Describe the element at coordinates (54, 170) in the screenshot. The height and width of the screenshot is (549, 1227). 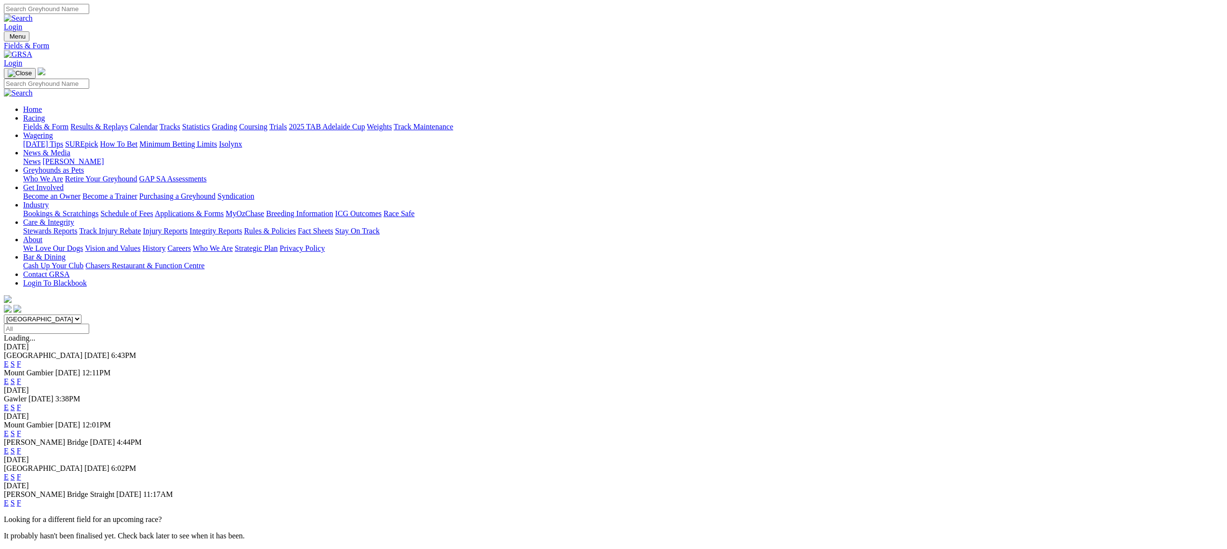
I see `a: Greyhounds as Pets` at that location.